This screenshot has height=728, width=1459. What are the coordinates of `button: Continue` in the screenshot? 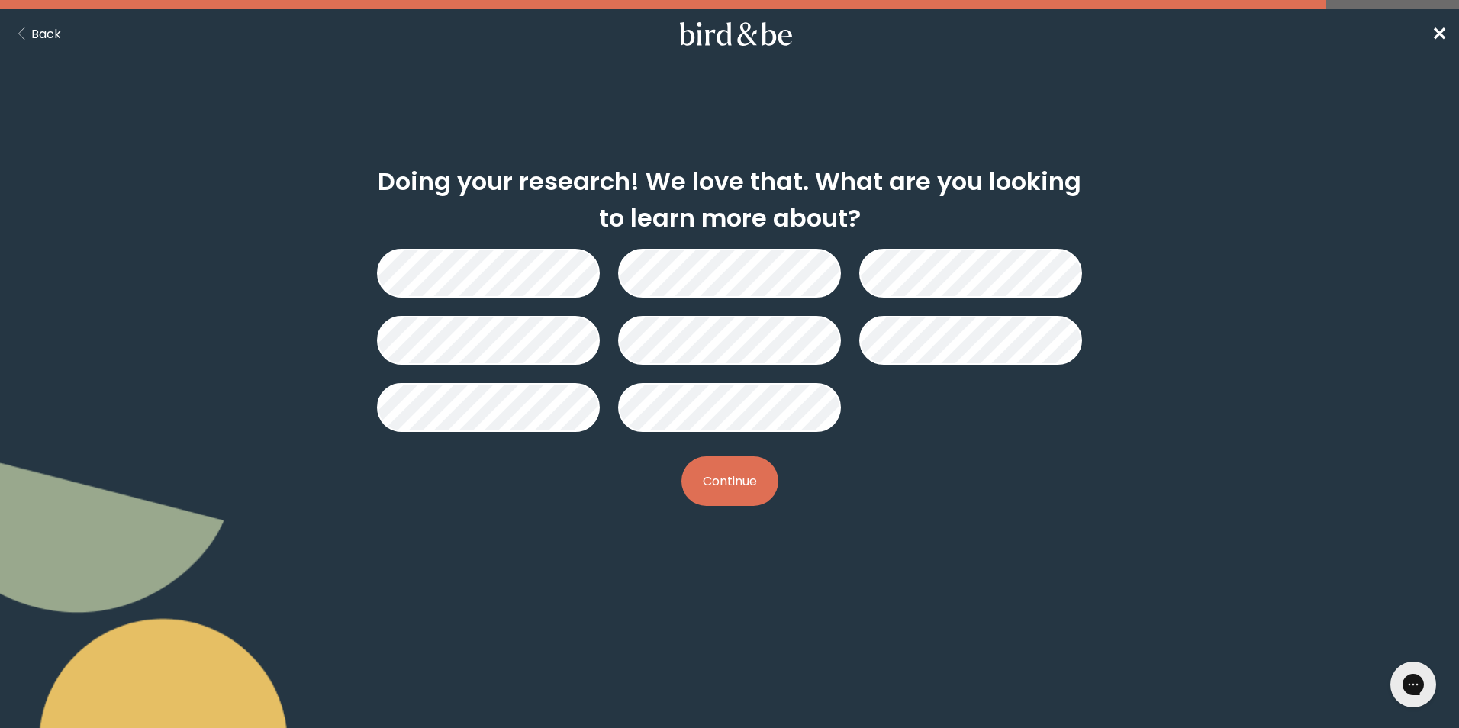 It's located at (730, 481).